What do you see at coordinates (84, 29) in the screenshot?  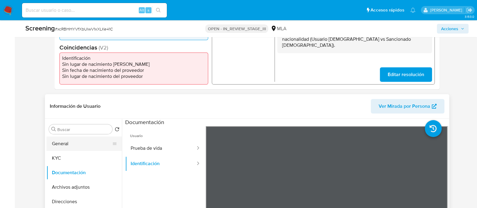 I see `span: # xcRBHHYVfXbUIwV1xXLKe41C` at bounding box center [84, 29].